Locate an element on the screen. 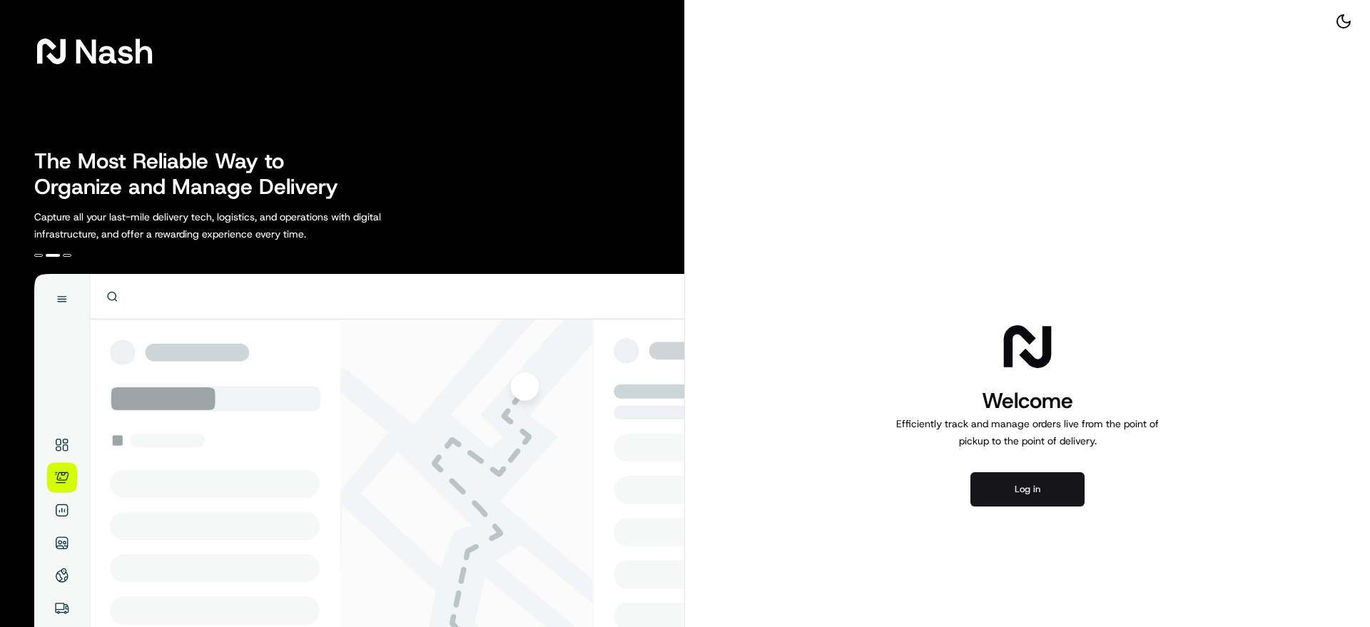 This screenshot has width=1370, height=627. h1: Welcome is located at coordinates (1027, 401).